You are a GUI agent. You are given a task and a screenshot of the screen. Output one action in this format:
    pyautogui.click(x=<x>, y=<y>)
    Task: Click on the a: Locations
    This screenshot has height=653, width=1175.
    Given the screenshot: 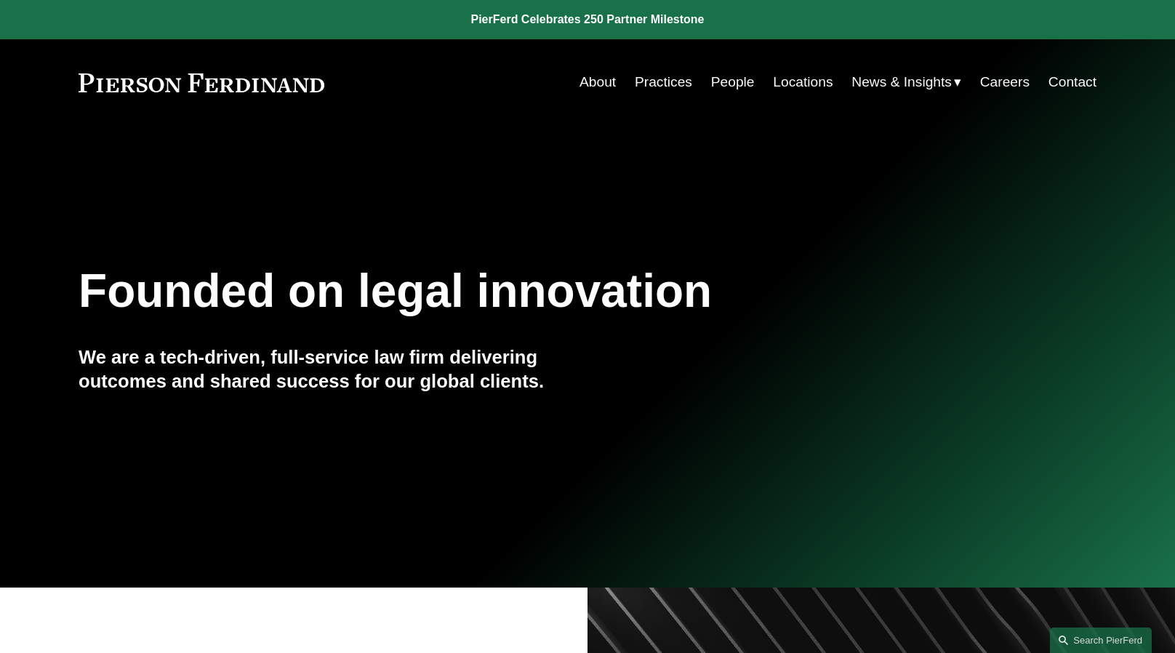 What is the action you would take?
    pyautogui.click(x=803, y=82)
    